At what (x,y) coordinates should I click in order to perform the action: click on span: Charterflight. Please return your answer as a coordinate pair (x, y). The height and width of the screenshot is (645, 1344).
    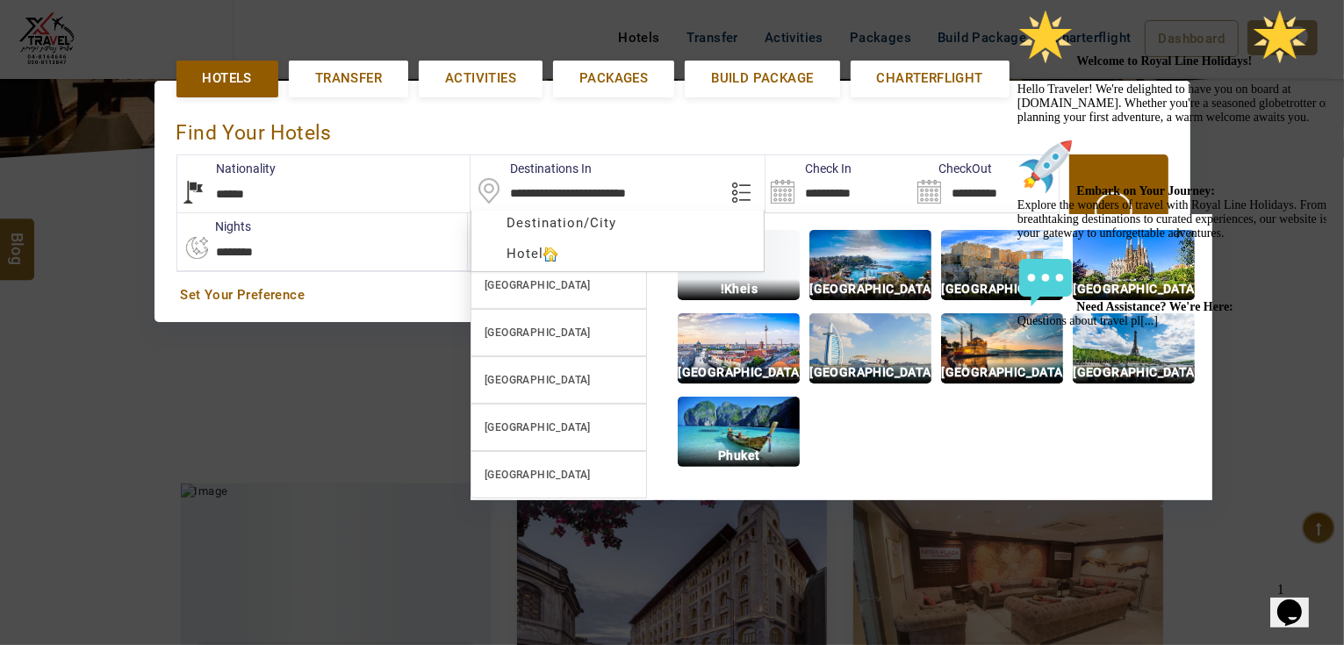
    Looking at the image, I should click on (929, 78).